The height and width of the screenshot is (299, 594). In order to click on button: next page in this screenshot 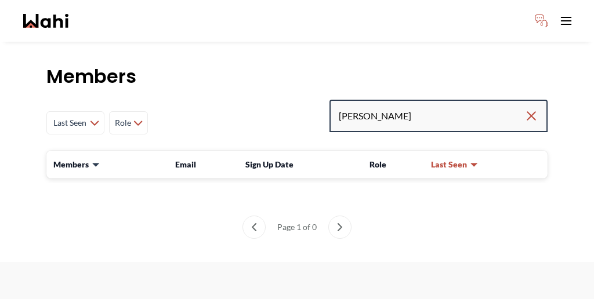, I will do `click(340, 227)`.